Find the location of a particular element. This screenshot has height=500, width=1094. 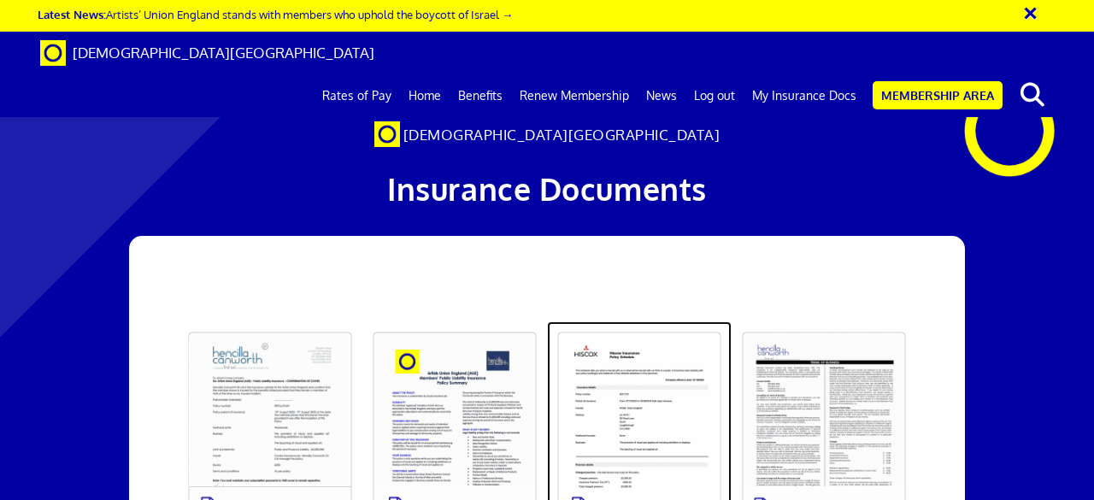

a: Log out is located at coordinates (714, 96).